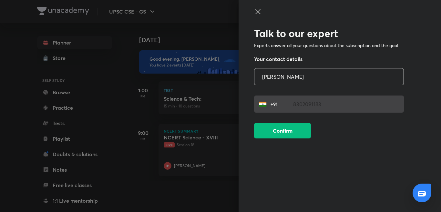  What do you see at coordinates (329, 77) in the screenshot?
I see `input: Enter your name` at bounding box center [329, 77].